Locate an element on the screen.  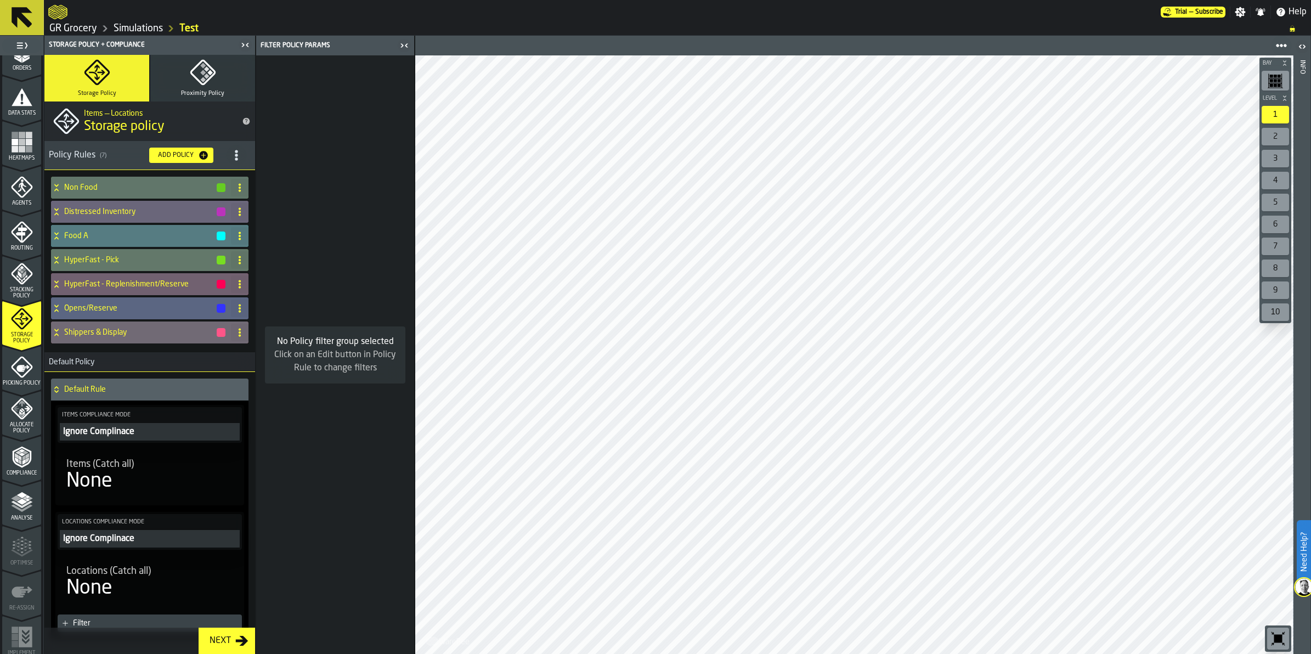
div: stat-Locations (Catch all) is located at coordinates (150, 582).